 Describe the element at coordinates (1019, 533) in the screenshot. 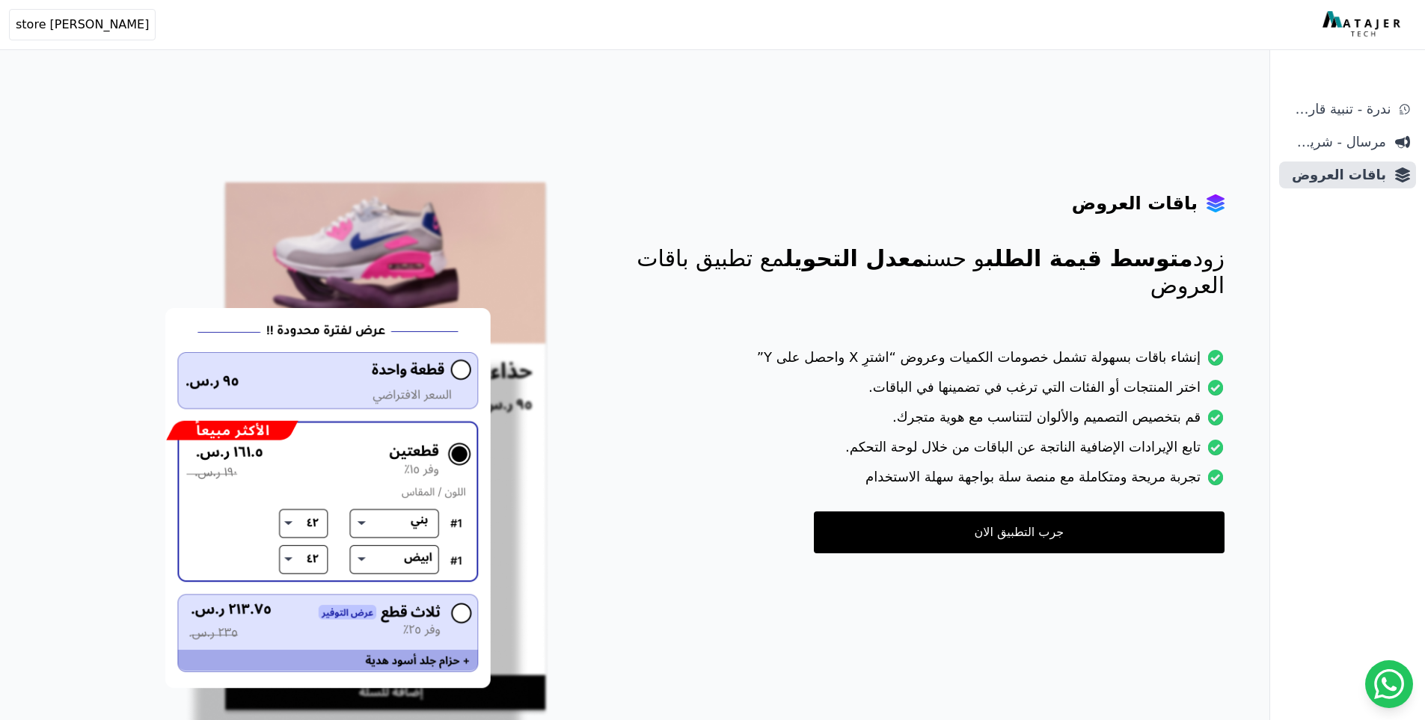

I see `a: جرب التطبيق الان` at that location.